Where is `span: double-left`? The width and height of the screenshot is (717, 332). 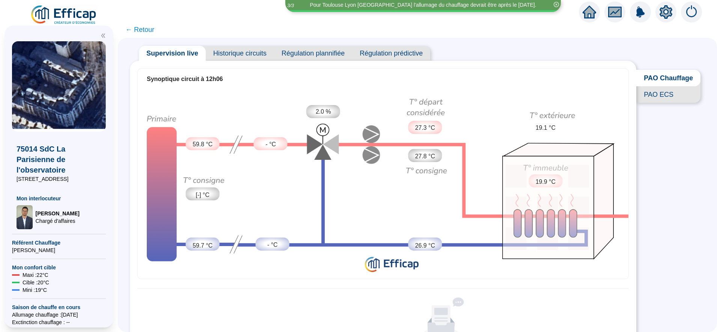 span: double-left is located at coordinates (103, 36).